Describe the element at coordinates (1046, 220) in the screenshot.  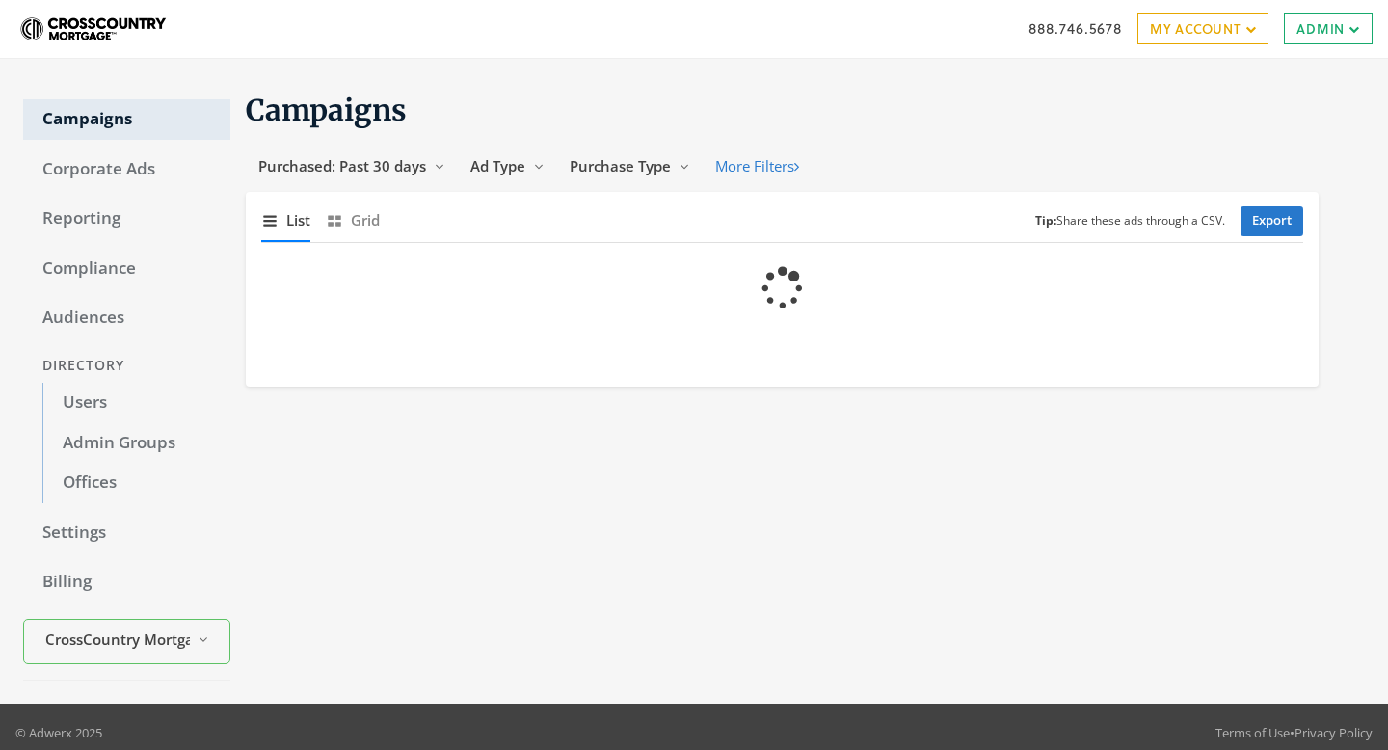
I see `b: Tip:` at that location.